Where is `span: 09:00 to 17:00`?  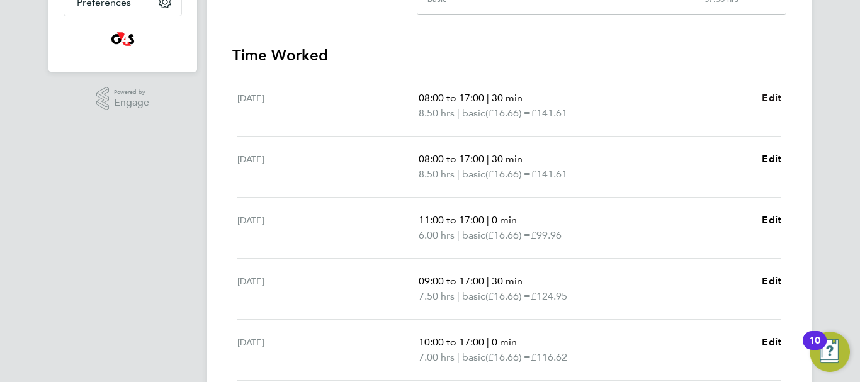 span: 09:00 to 17:00 is located at coordinates (451, 281).